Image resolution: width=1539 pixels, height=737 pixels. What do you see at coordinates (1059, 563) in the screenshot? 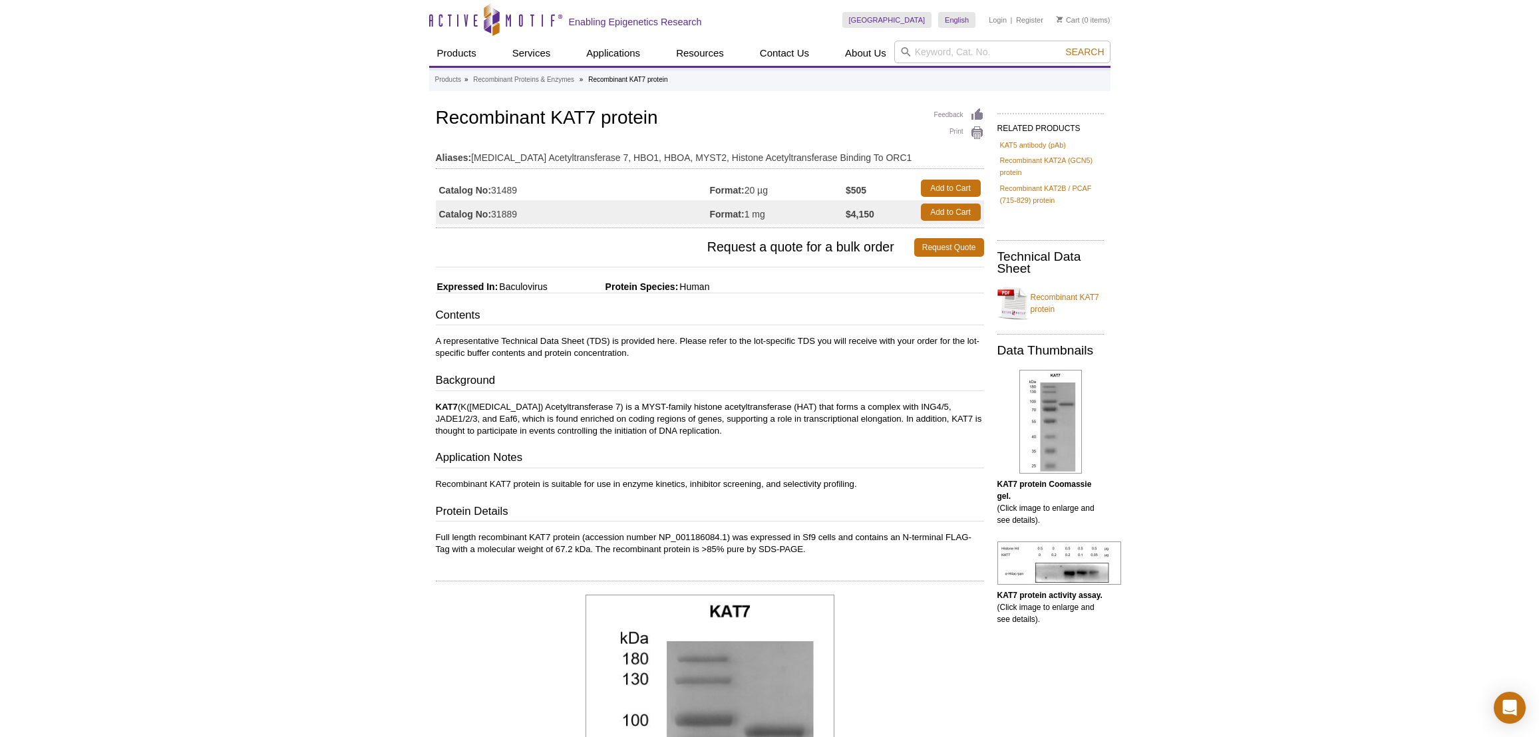
I see `img: KAT7 protein activity assay` at bounding box center [1059, 563].